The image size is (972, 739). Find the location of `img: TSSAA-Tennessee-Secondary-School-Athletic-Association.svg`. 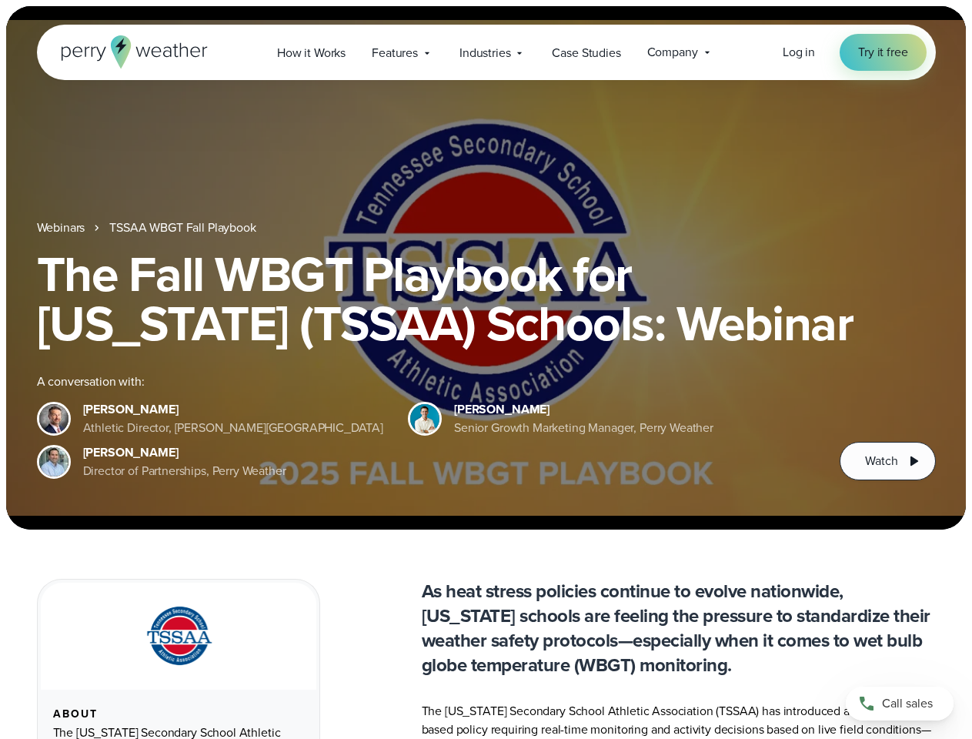

img: TSSAA-Tennessee-Secondary-School-Athletic-Association.svg is located at coordinates (179, 636).